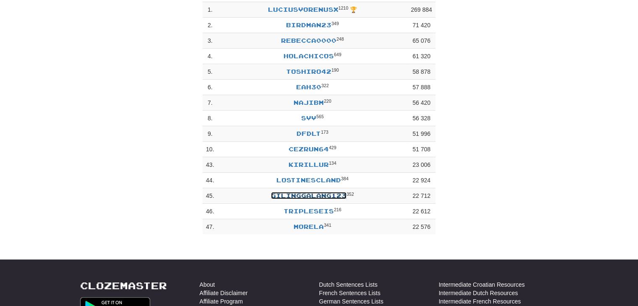  I want to click on sup: Level 429, so click(332, 148).